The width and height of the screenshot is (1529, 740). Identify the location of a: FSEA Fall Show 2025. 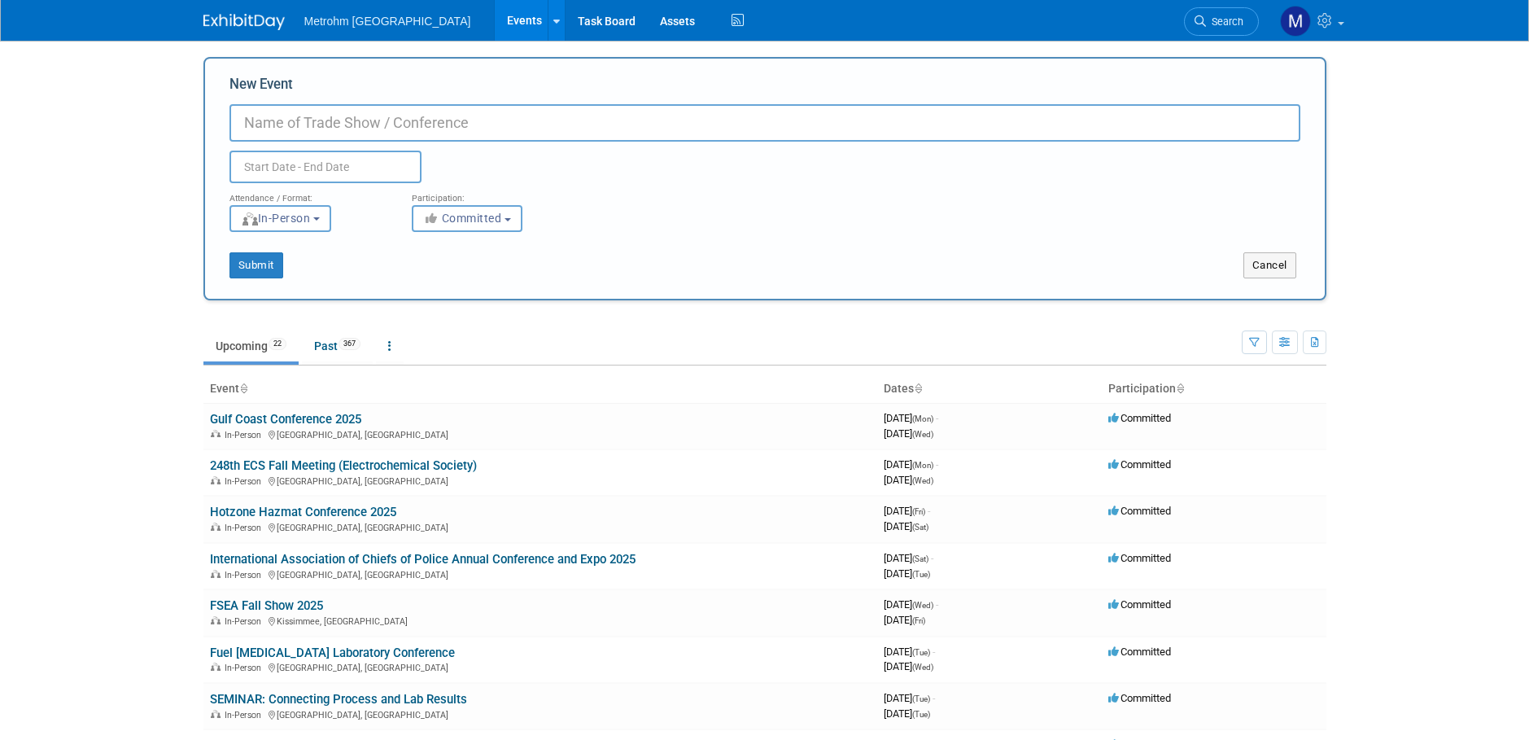
(266, 605).